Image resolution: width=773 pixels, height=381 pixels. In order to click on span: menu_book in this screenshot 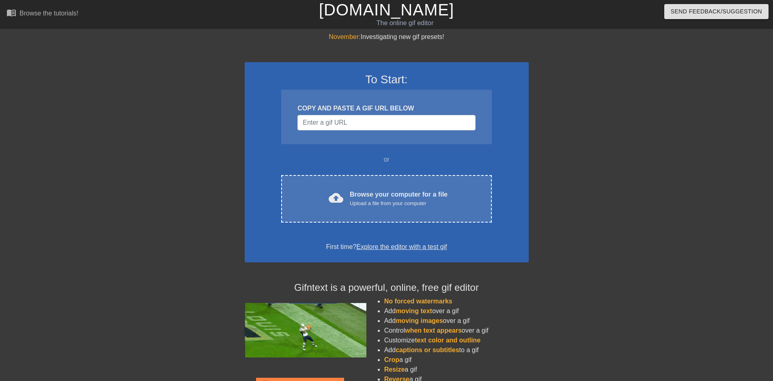, I will do `click(11, 13)`.